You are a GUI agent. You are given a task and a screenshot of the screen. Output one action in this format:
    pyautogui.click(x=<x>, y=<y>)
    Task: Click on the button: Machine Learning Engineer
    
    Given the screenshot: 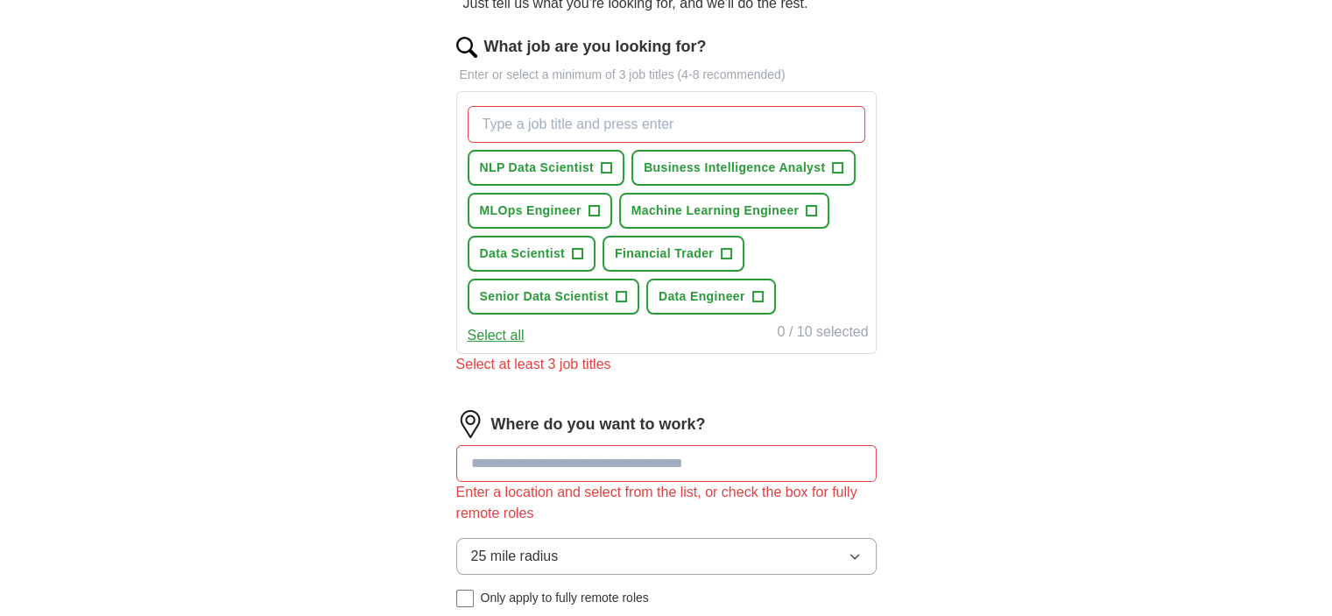 What is the action you would take?
    pyautogui.click(x=724, y=210)
    